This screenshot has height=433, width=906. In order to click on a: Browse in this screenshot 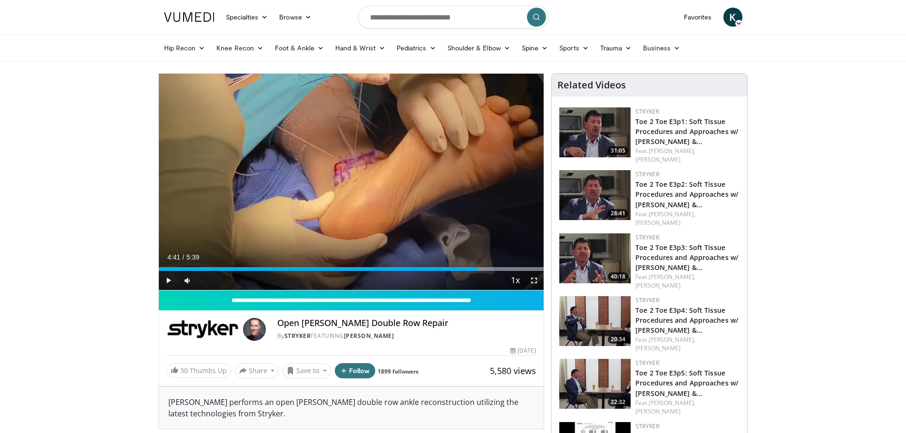, I will do `click(295, 17)`.